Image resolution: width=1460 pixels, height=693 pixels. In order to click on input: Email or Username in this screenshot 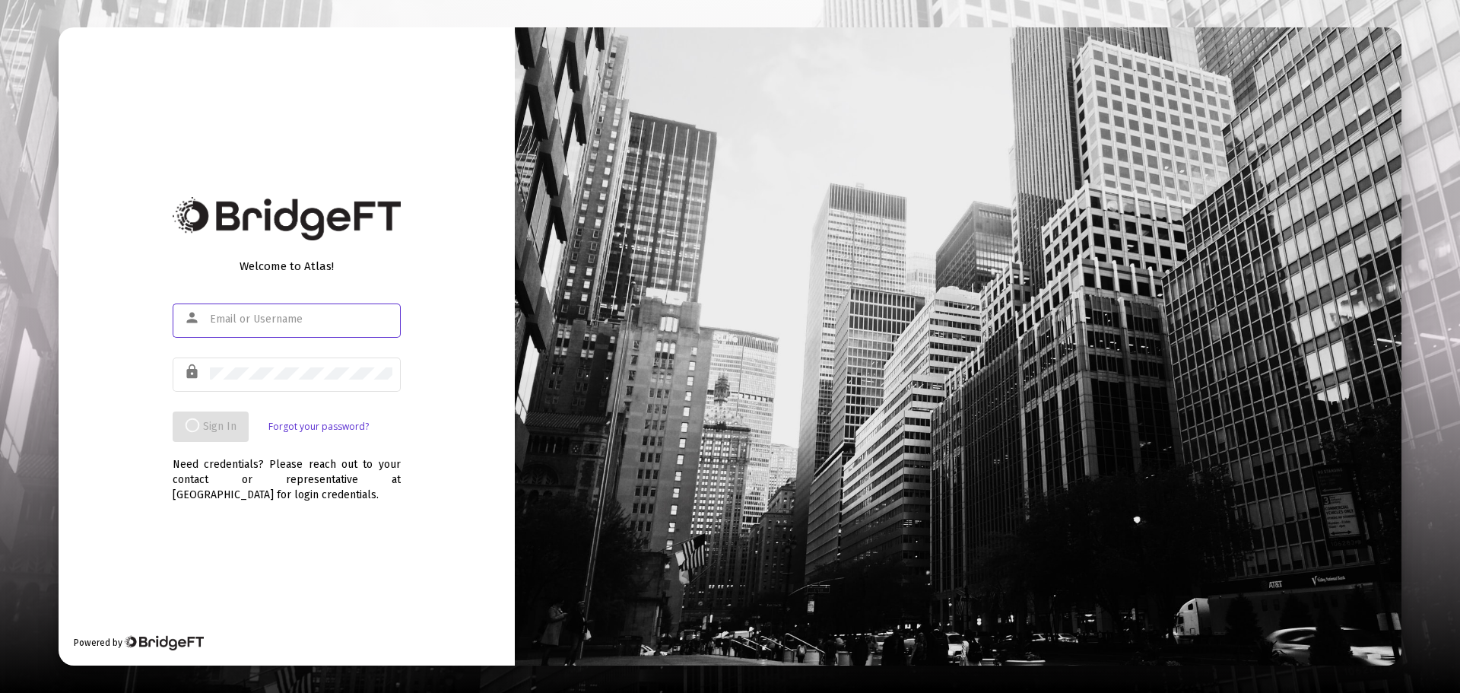, I will do `click(301, 319)`.